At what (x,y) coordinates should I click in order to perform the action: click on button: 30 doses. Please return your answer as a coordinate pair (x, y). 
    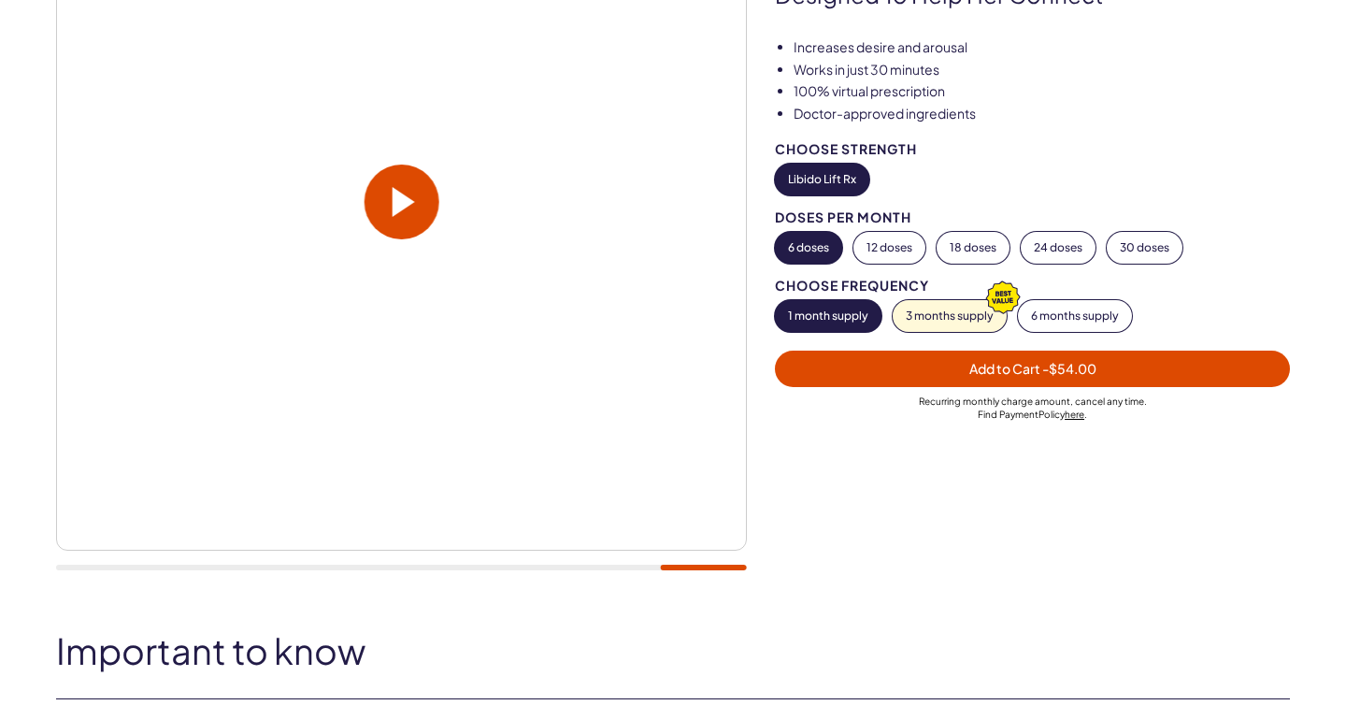
    Looking at the image, I should click on (1144, 248).